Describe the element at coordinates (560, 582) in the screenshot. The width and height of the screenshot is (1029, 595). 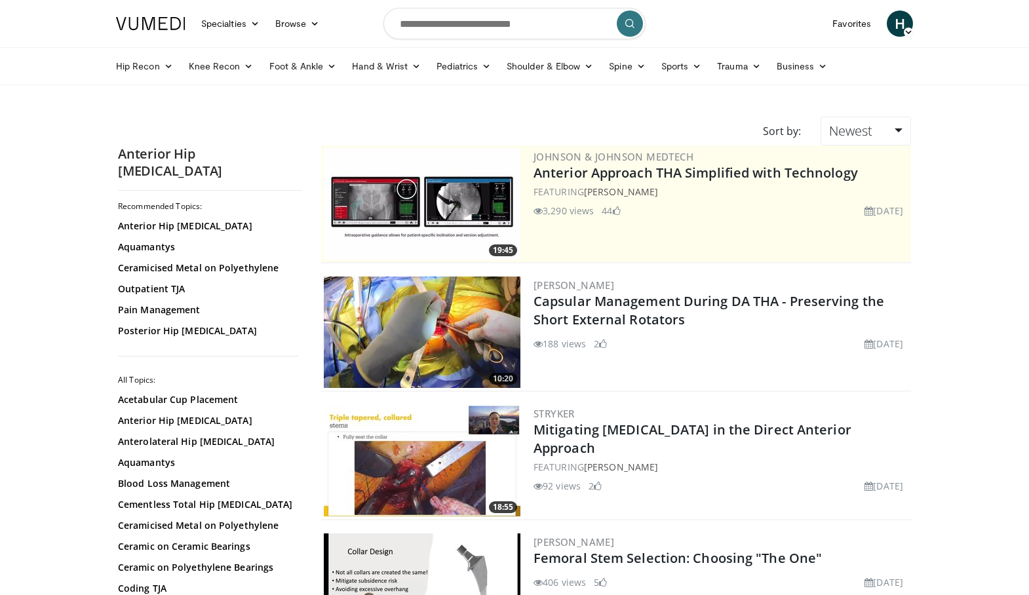
I see `li: 406 views` at that location.